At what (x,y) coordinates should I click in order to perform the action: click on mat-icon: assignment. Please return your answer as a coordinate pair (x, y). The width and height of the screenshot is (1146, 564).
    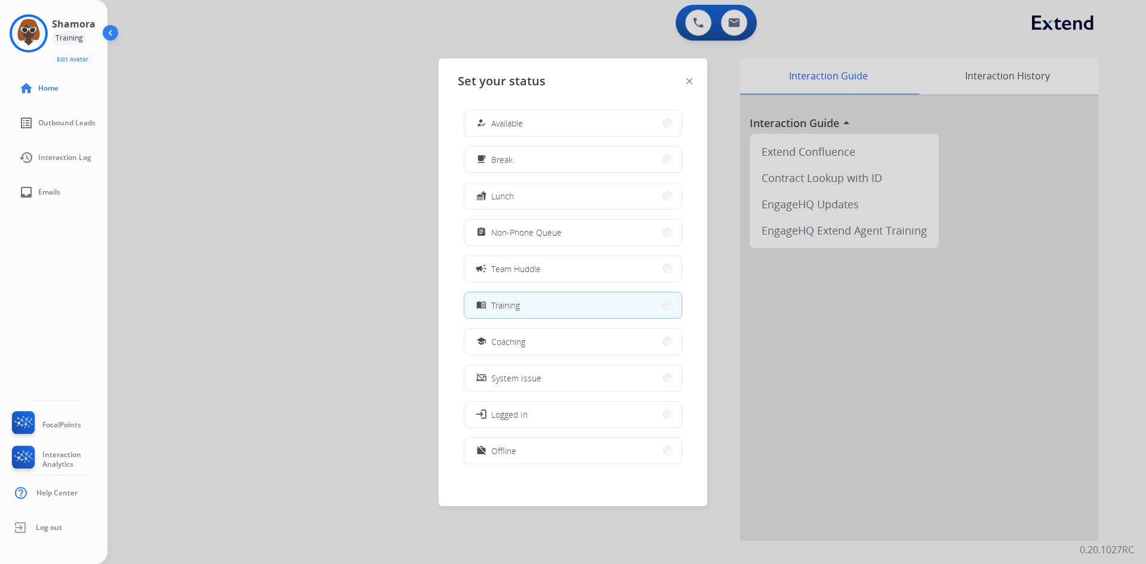
    Looking at the image, I should click on (481, 232).